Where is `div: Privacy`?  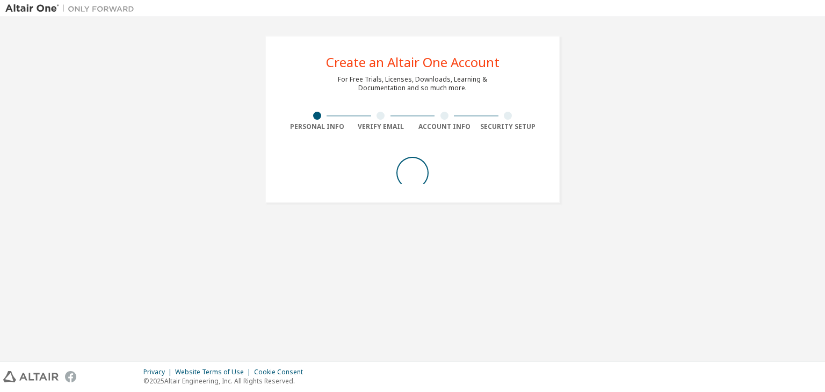
div: Privacy is located at coordinates (159, 372).